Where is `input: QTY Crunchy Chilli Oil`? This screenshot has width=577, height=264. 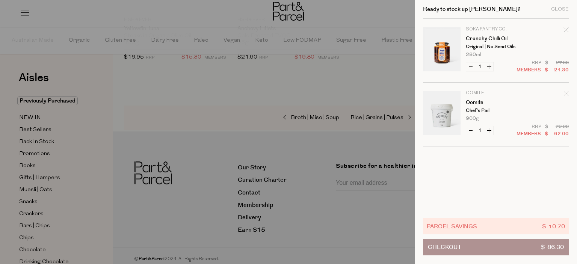 input: QTY Crunchy Chilli Oil is located at coordinates (479, 66).